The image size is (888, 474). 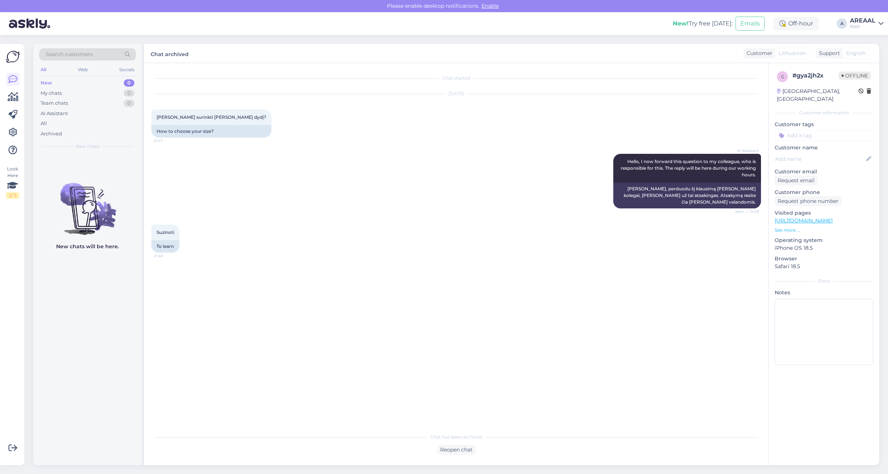 What do you see at coordinates (824, 248) in the screenshot?
I see `p: iPhone OS 18.5` at bounding box center [824, 248].